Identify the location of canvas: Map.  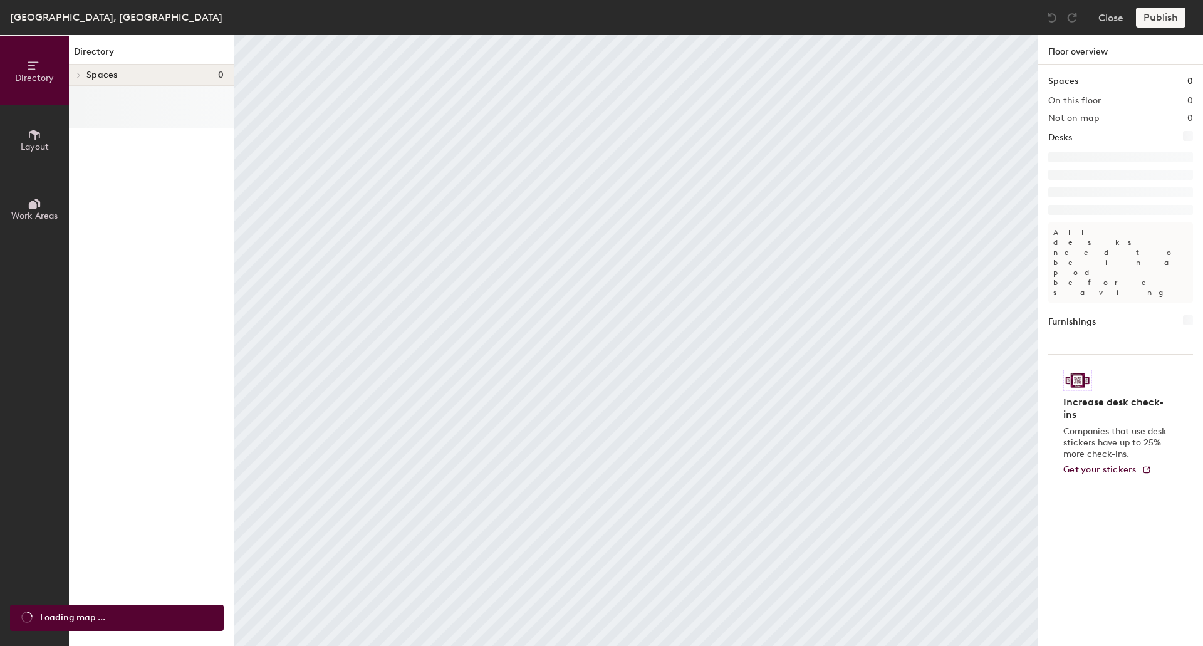
(636, 340).